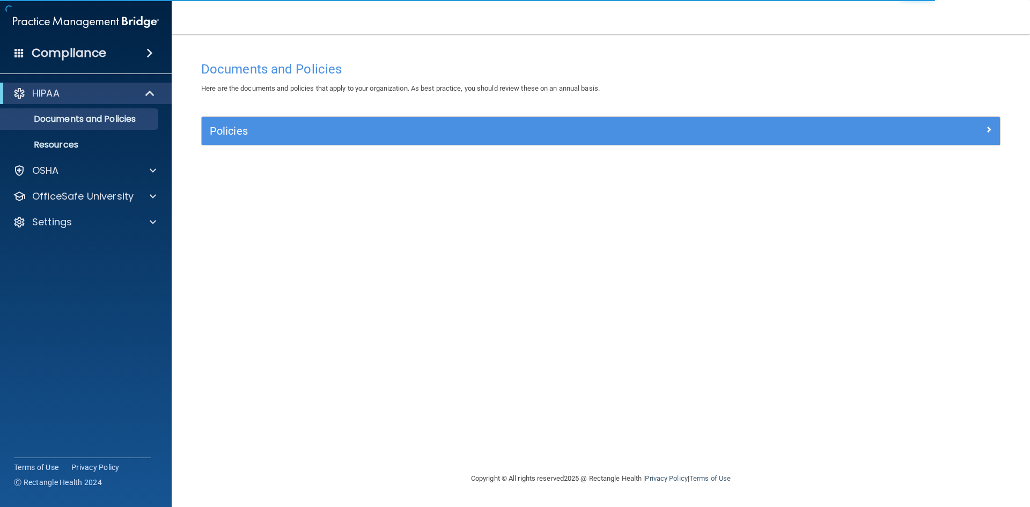 This screenshot has height=507, width=1030. Describe the element at coordinates (84, 196) in the screenshot. I see `a: OfficeSafe University` at that location.